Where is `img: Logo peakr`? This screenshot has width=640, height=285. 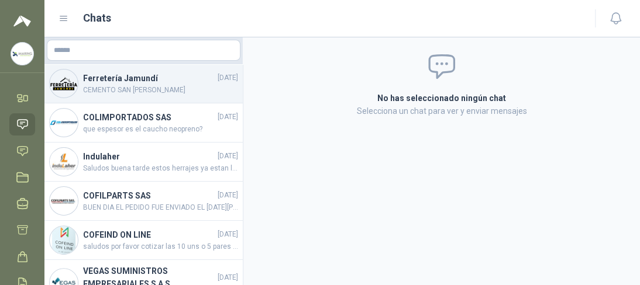
img: Logo peakr is located at coordinates (22, 21).